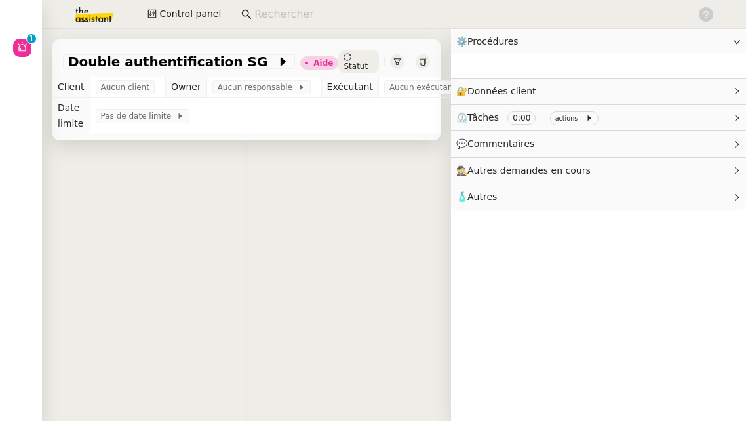 This screenshot has height=421, width=746. What do you see at coordinates (482, 197) in the screenshot?
I see `span: Autres` at bounding box center [482, 197].